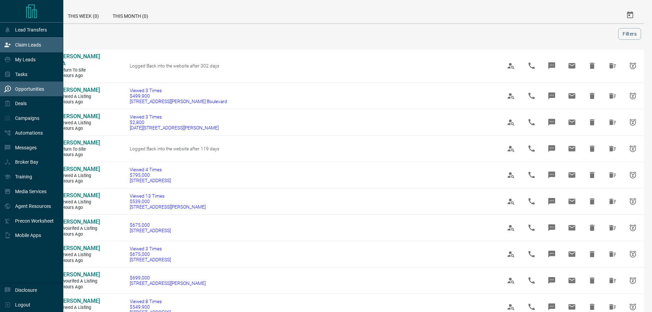 This screenshot has height=312, width=652. What do you see at coordinates (168, 278) in the screenshot?
I see `span: $699,000` at bounding box center [168, 278].